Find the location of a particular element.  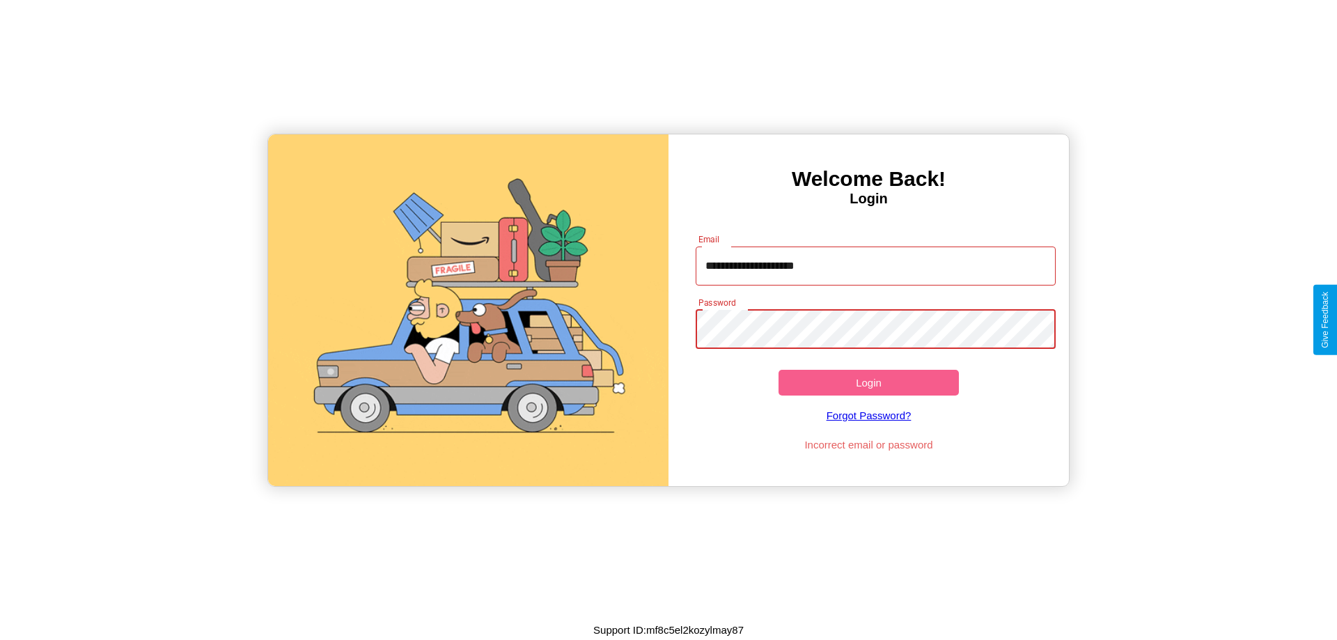

label: Email is located at coordinates (709, 239).